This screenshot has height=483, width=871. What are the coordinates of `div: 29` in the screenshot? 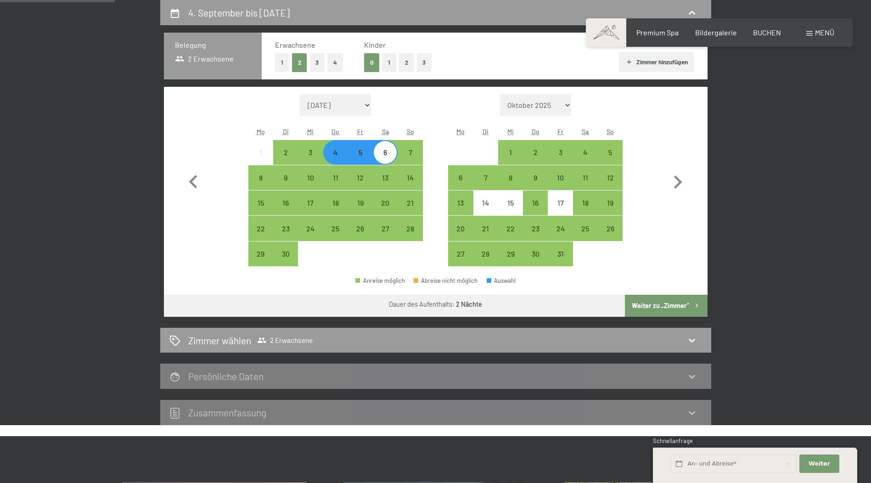 It's located at (511, 262).